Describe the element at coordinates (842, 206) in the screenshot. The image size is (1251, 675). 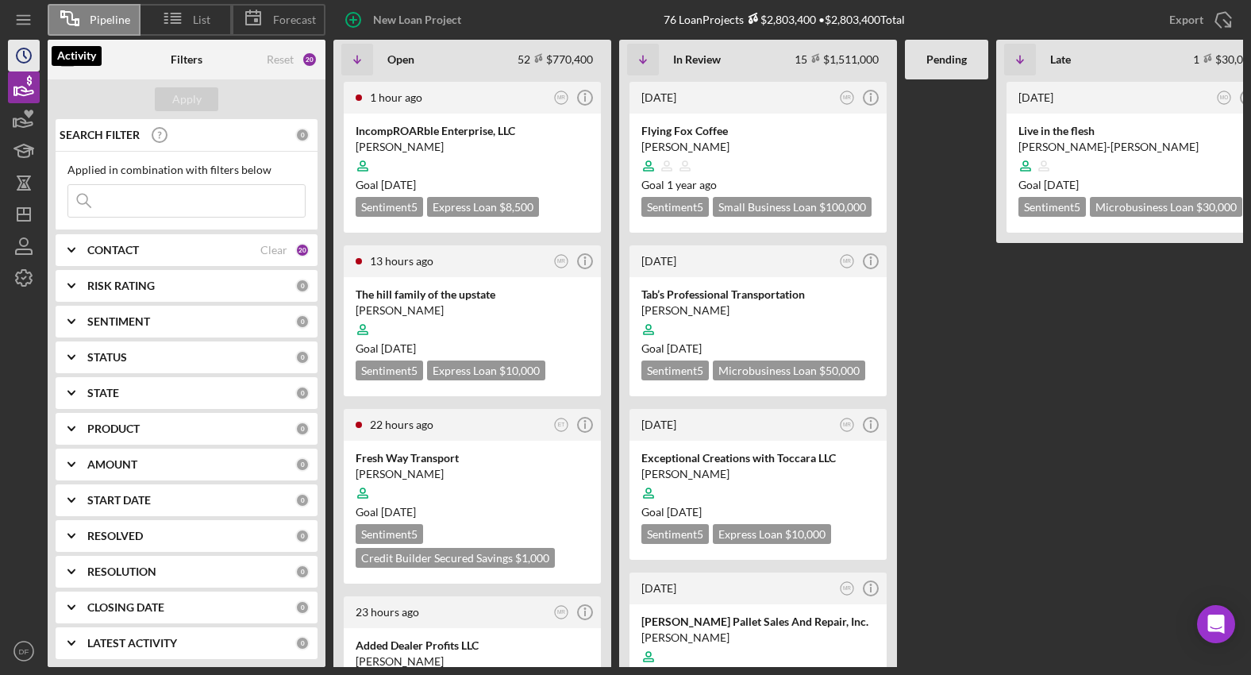
I see `span: $100,000` at that location.